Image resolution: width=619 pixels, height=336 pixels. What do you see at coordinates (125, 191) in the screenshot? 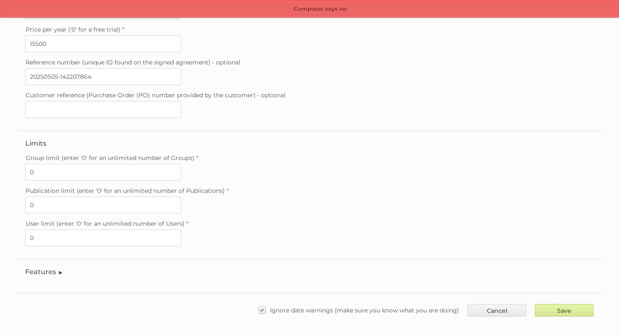
I see `span: Publication limit (enter '0' for an unlimited number of Publications)` at bounding box center [125, 191].